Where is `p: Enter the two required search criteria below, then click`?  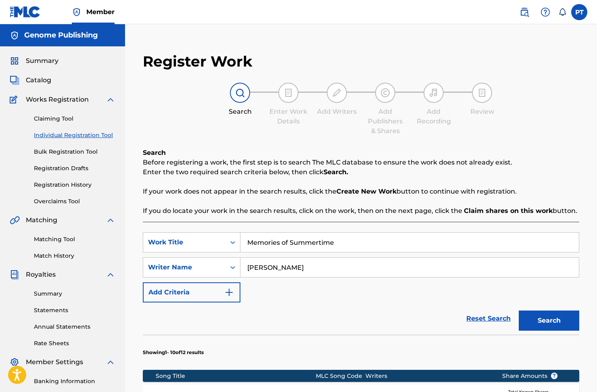
p: Enter the two required search criteria below, then click is located at coordinates (361, 172).